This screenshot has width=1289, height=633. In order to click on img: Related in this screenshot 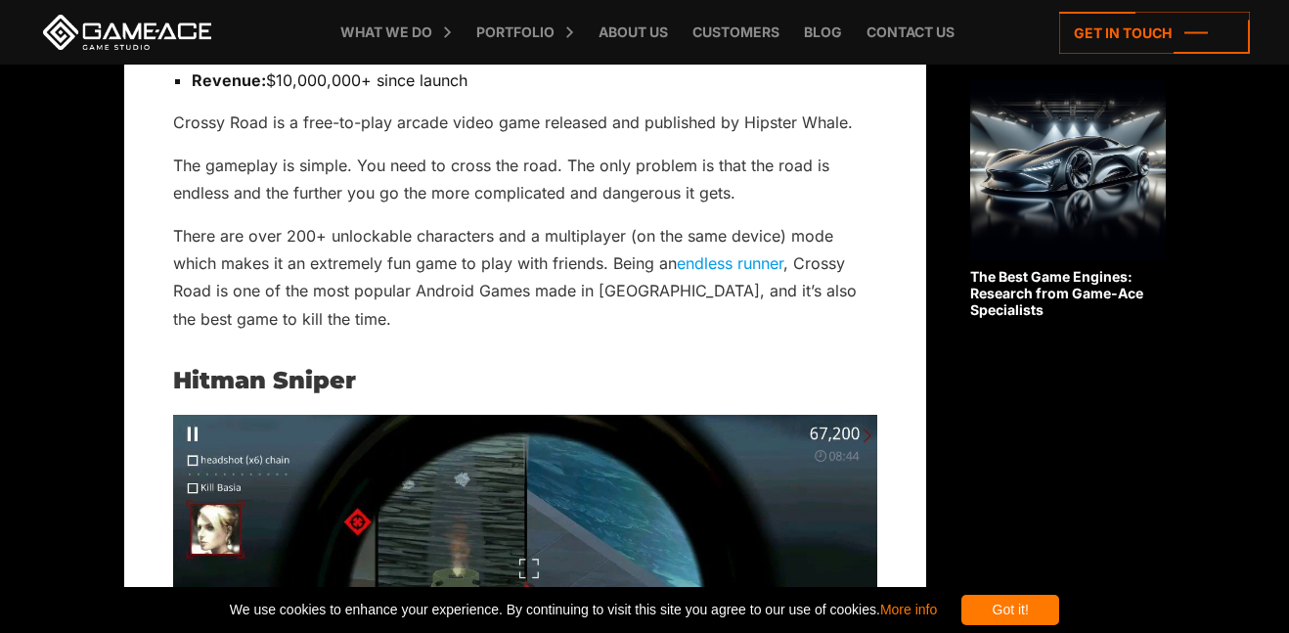, I will do `click(1068, 169)`.